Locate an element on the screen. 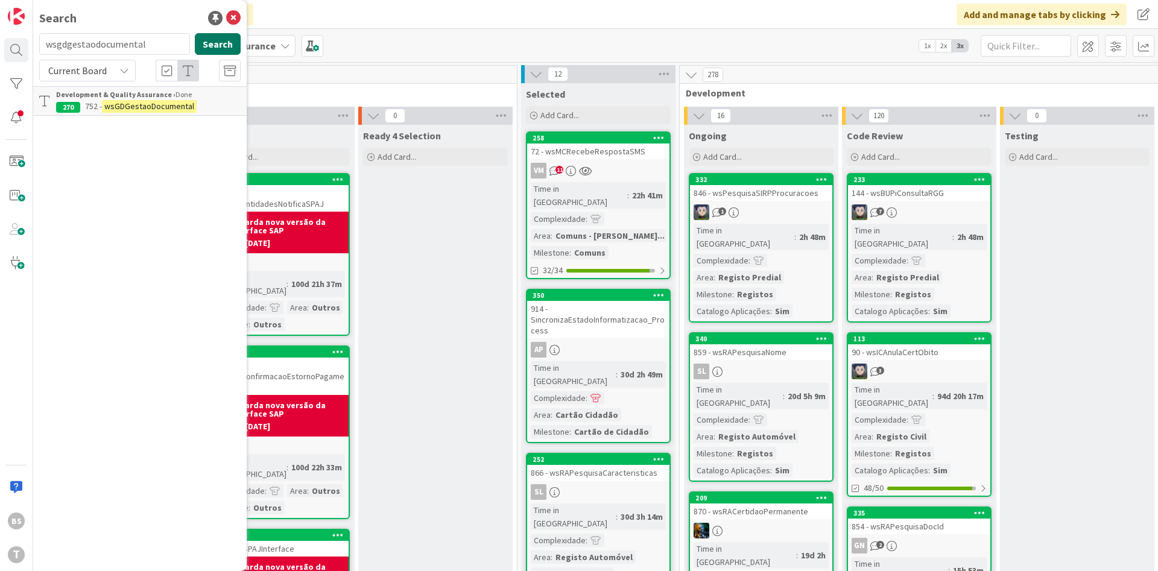  span: 3x is located at coordinates (960, 46).